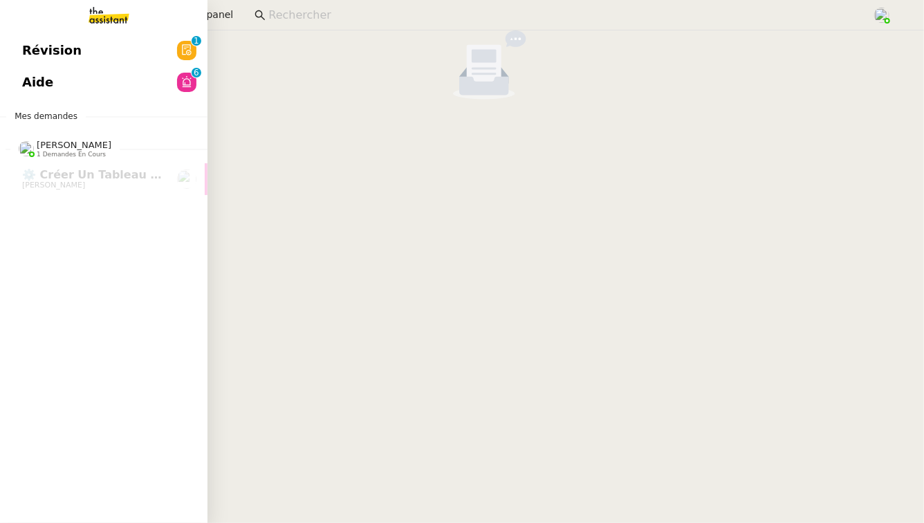  I want to click on span: Révision, so click(52, 50).